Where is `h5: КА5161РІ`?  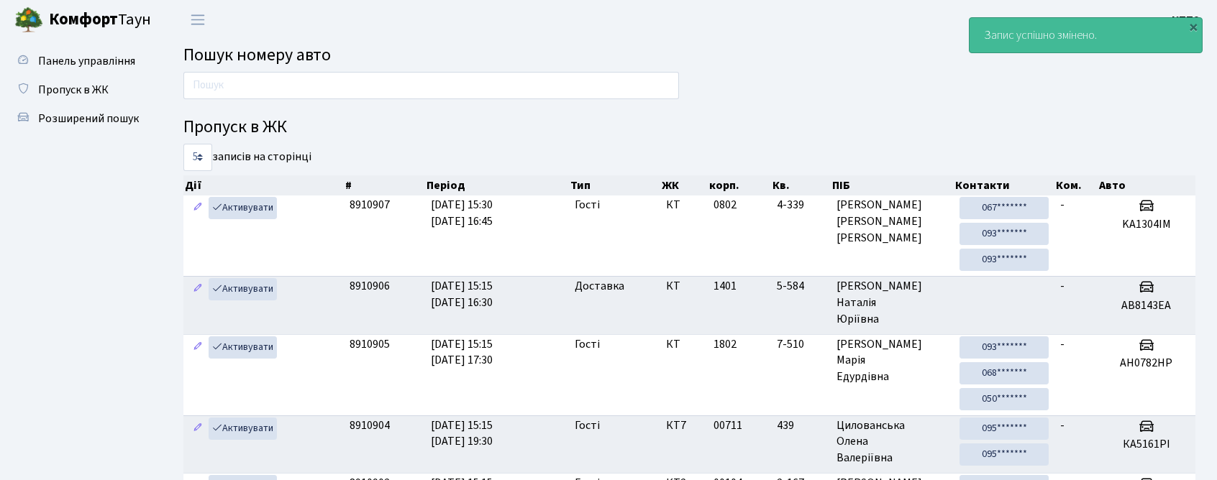
h5: КА5161РІ is located at coordinates (1146, 444).